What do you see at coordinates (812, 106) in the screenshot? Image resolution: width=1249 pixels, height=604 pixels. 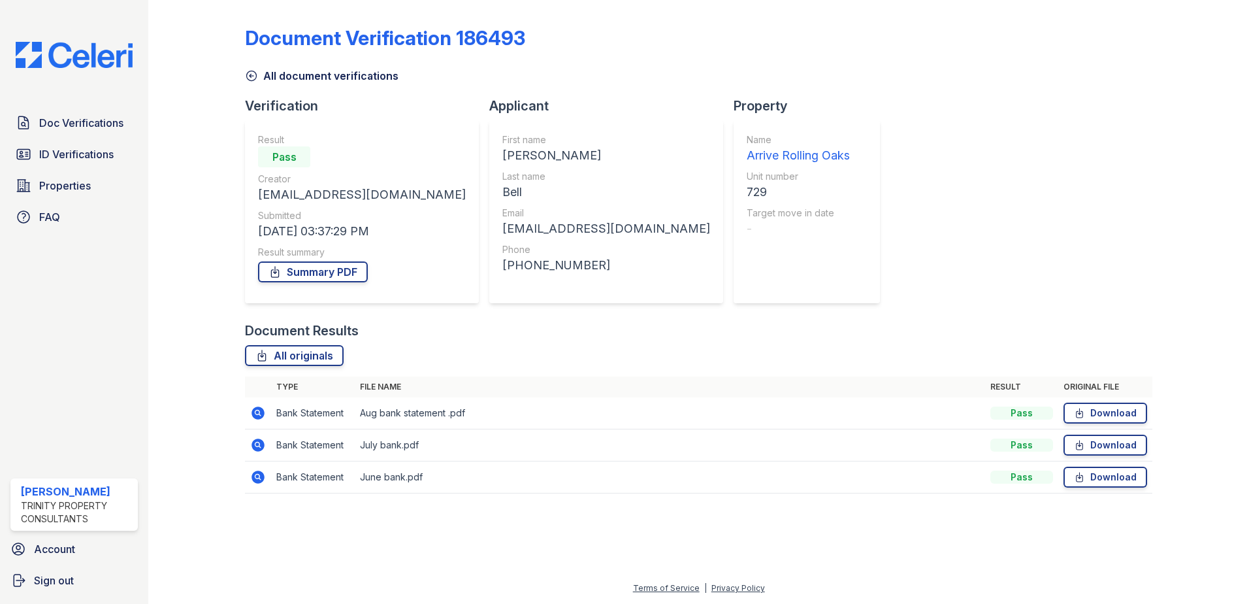 I see `div: Property` at bounding box center [812, 106].